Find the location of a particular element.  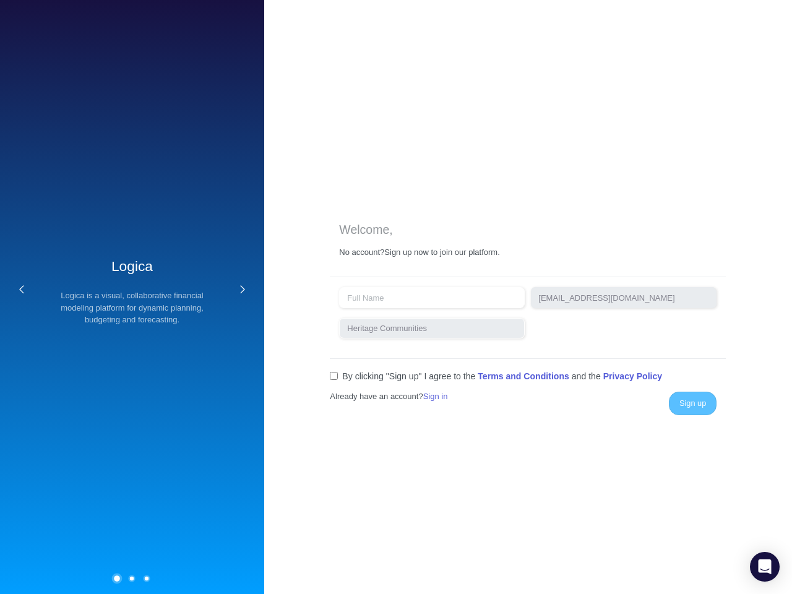

p: Sign up now to join our platform. is located at coordinates (451, 253).